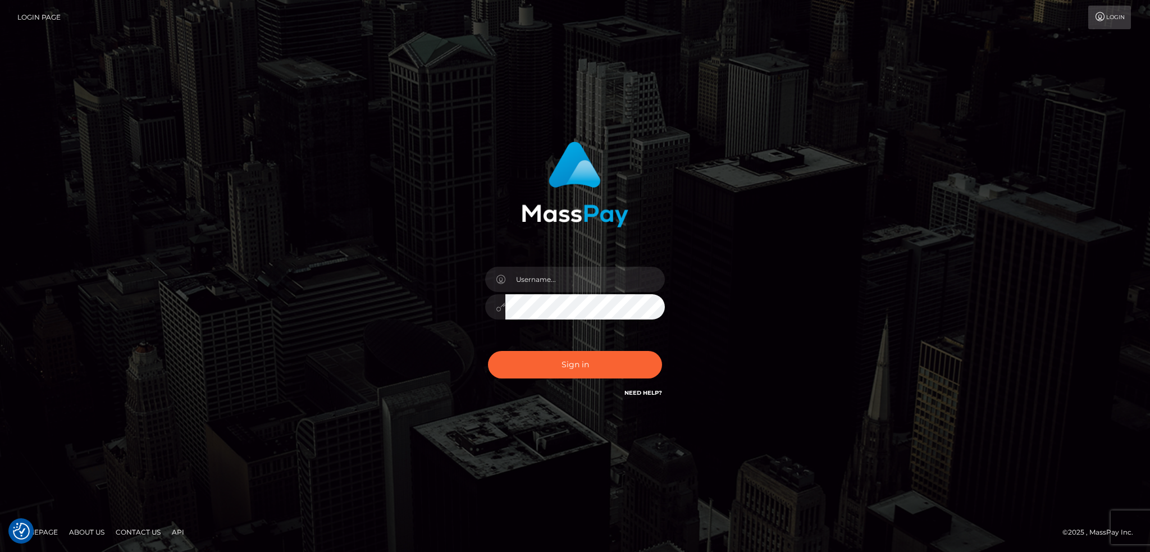 The width and height of the screenshot is (1150, 552). What do you see at coordinates (178, 532) in the screenshot?
I see `a: API` at bounding box center [178, 532].